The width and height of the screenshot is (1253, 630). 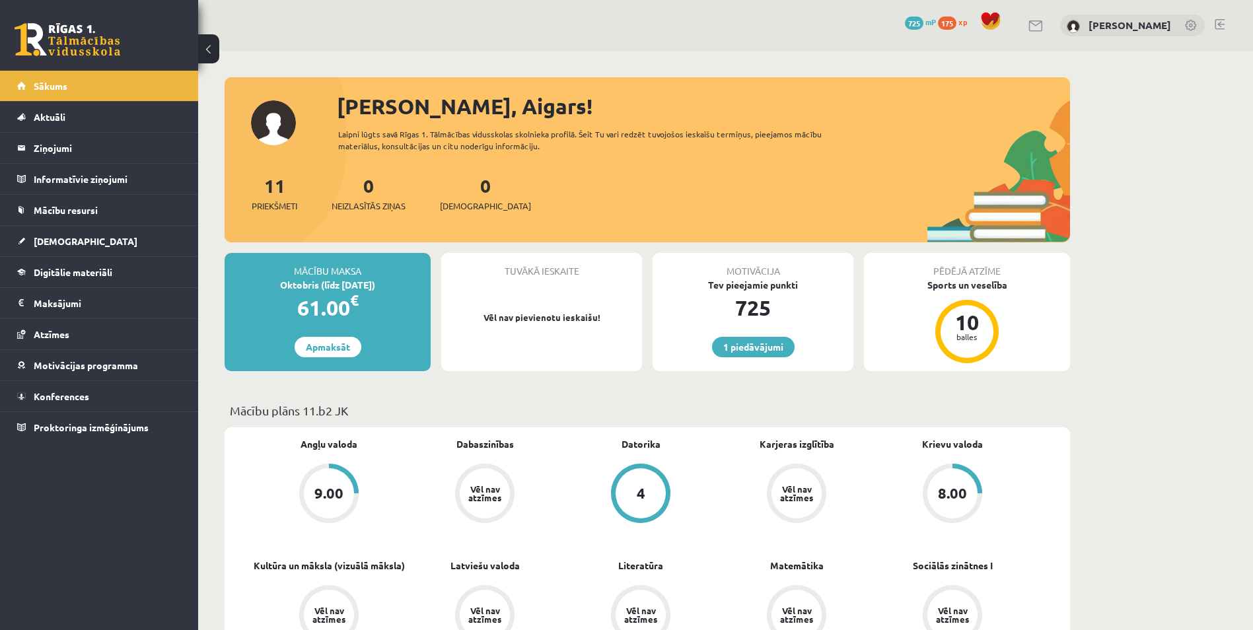 What do you see at coordinates (967, 266) in the screenshot?
I see `div: Pēdējā atzīme` at bounding box center [967, 266].